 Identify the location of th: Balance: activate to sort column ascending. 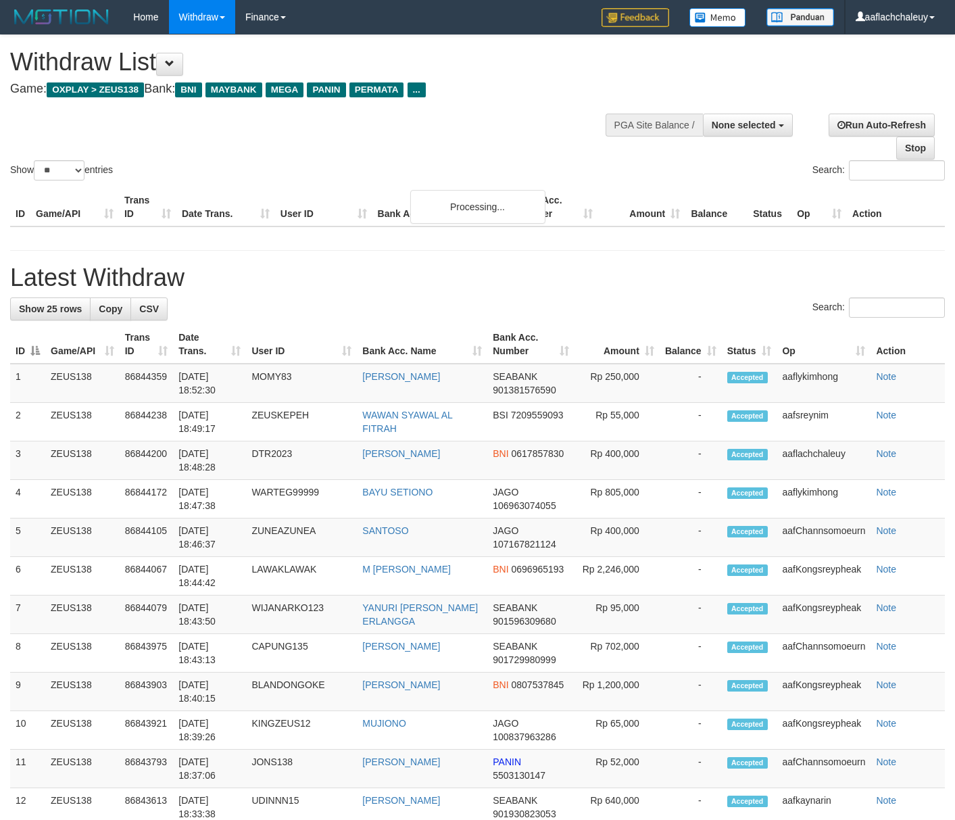
(691, 344).